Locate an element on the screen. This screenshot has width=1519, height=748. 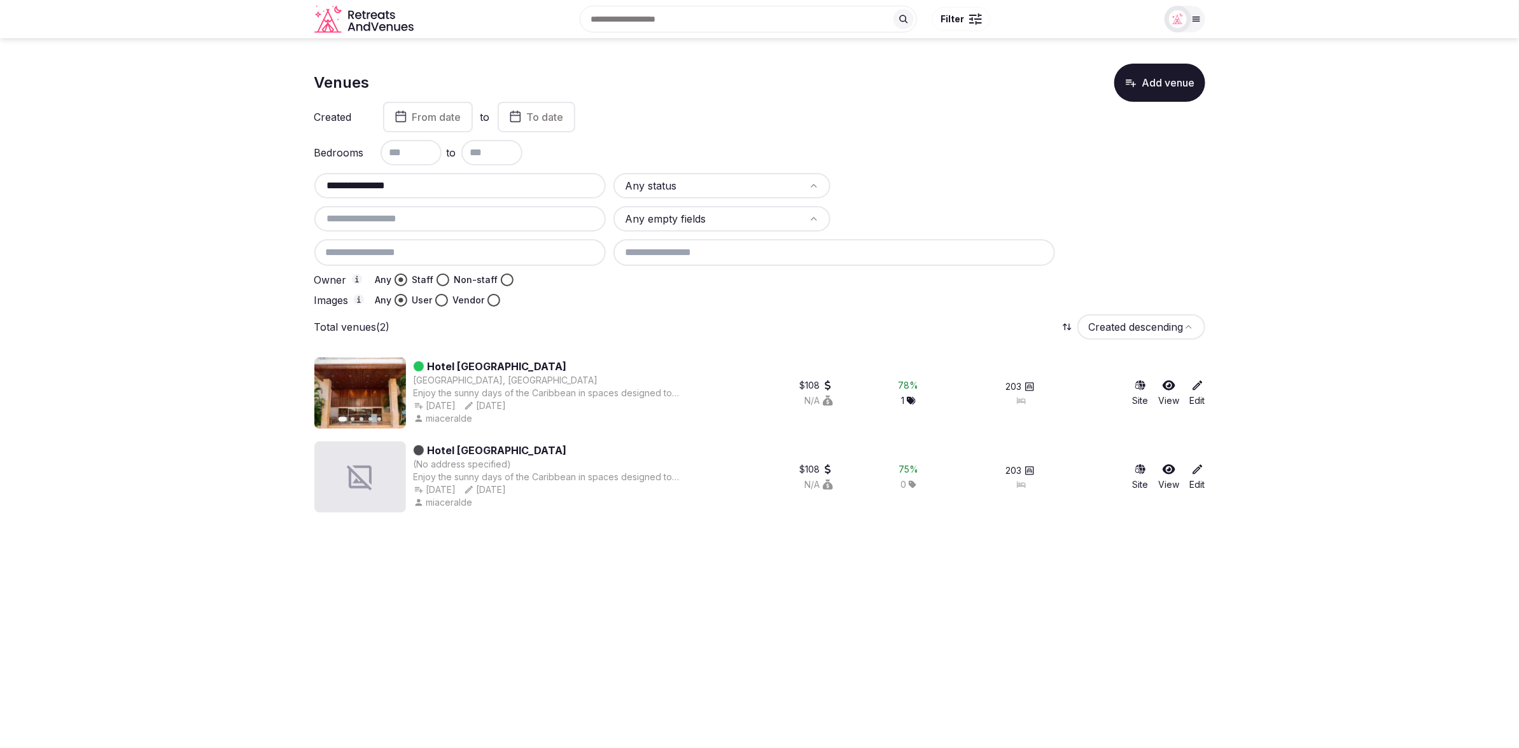
button: Go to slide 2 is located at coordinates (352, 419).